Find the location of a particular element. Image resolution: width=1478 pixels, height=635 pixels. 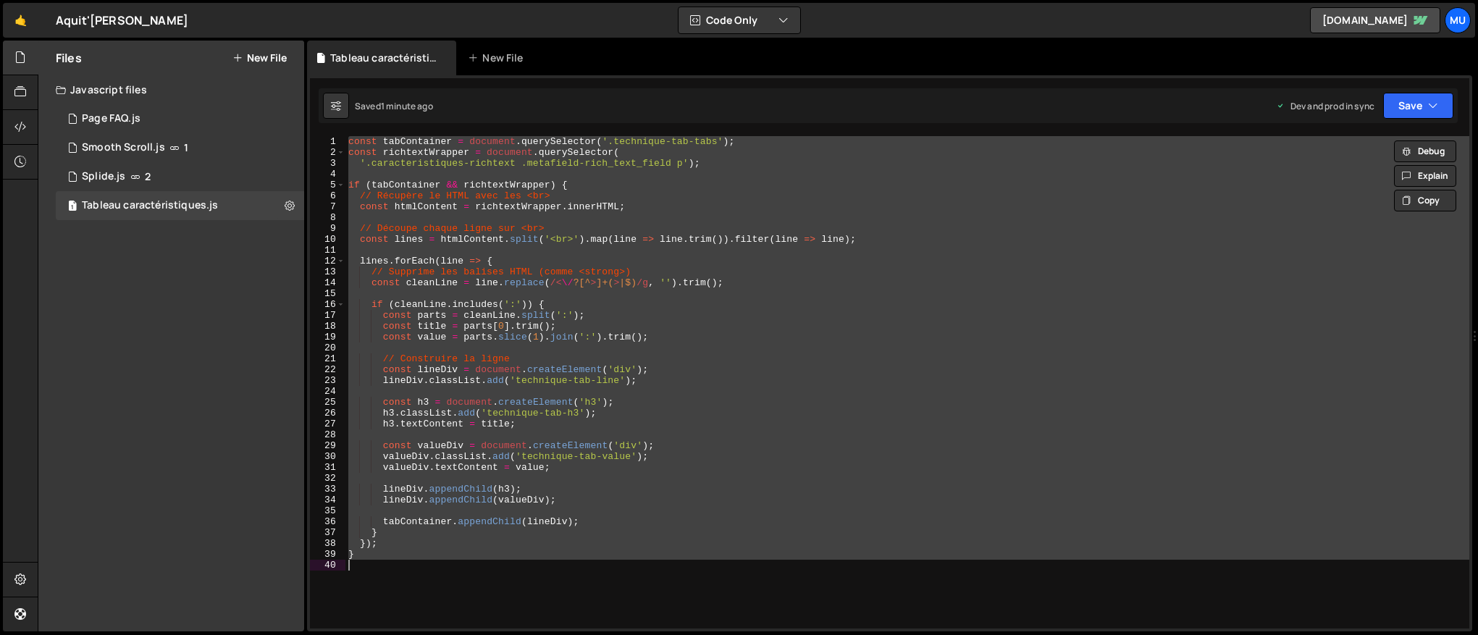

div: 23 is located at coordinates (327, 380).